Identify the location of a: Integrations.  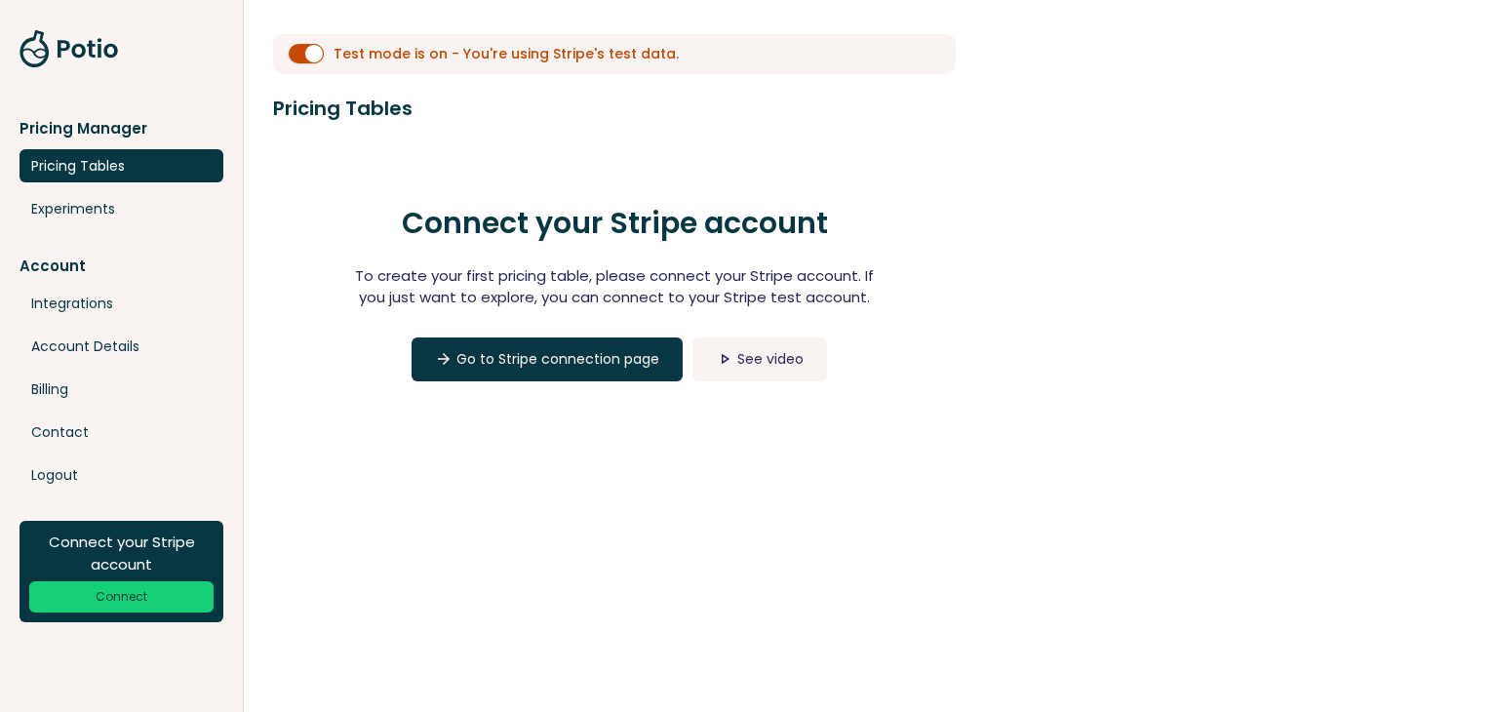
(121, 303).